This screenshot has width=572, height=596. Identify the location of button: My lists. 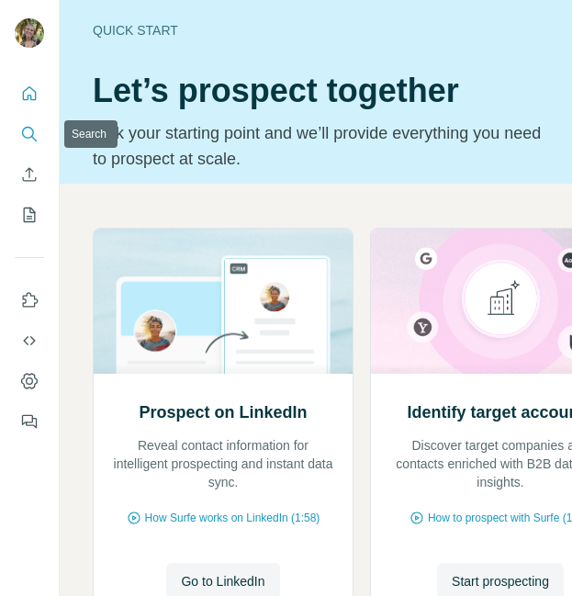
(29, 215).